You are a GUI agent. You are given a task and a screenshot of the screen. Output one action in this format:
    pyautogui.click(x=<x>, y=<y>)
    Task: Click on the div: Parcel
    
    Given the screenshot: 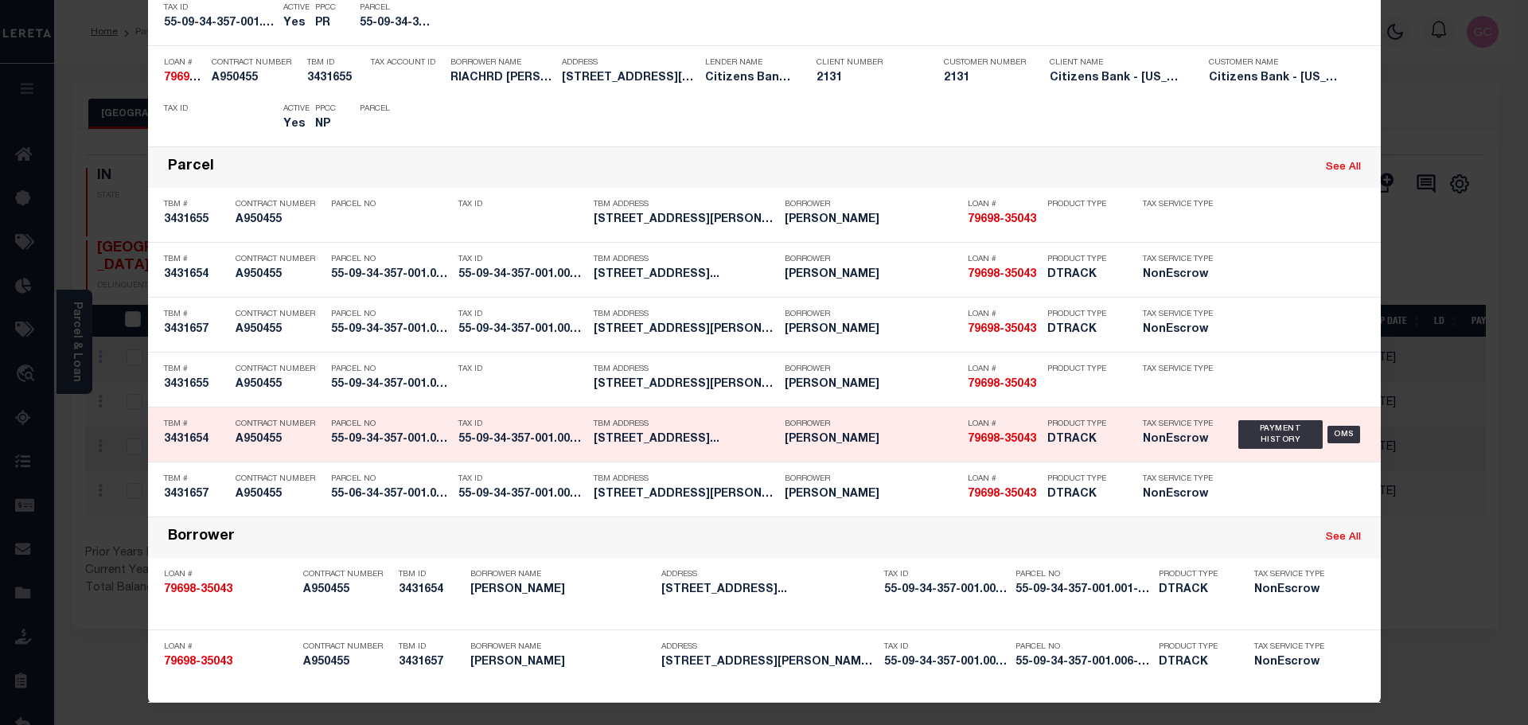 What is the action you would take?
    pyautogui.click(x=191, y=167)
    